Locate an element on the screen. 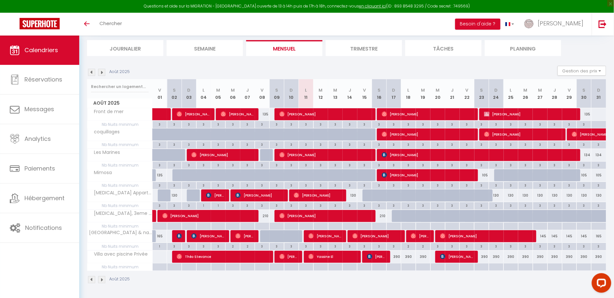 The image size is (614, 298). th: 03 is located at coordinates (189, 94).